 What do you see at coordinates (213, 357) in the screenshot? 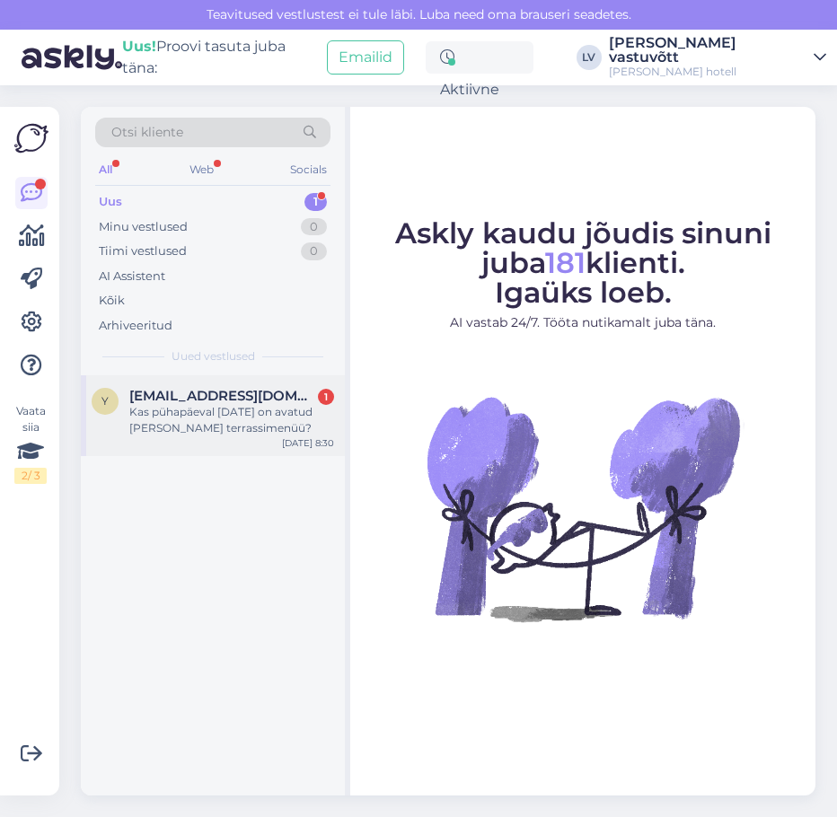
I see `span: Uued vestlused` at bounding box center [213, 357].